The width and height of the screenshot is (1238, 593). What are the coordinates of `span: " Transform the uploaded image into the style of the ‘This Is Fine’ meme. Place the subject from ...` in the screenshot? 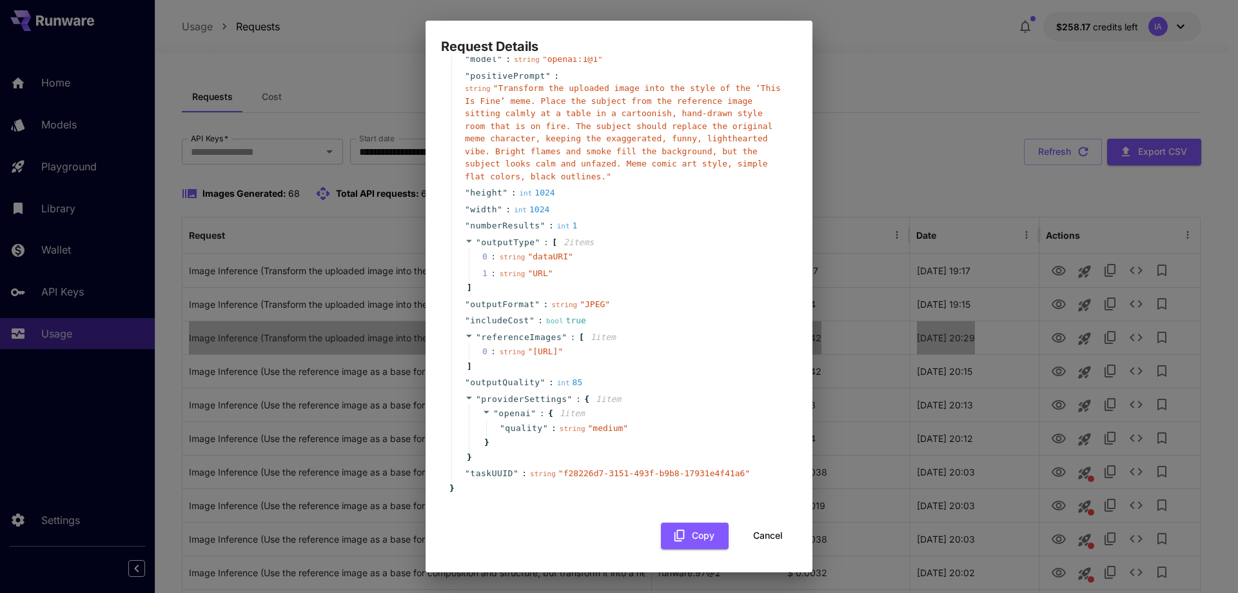 It's located at (623, 132).